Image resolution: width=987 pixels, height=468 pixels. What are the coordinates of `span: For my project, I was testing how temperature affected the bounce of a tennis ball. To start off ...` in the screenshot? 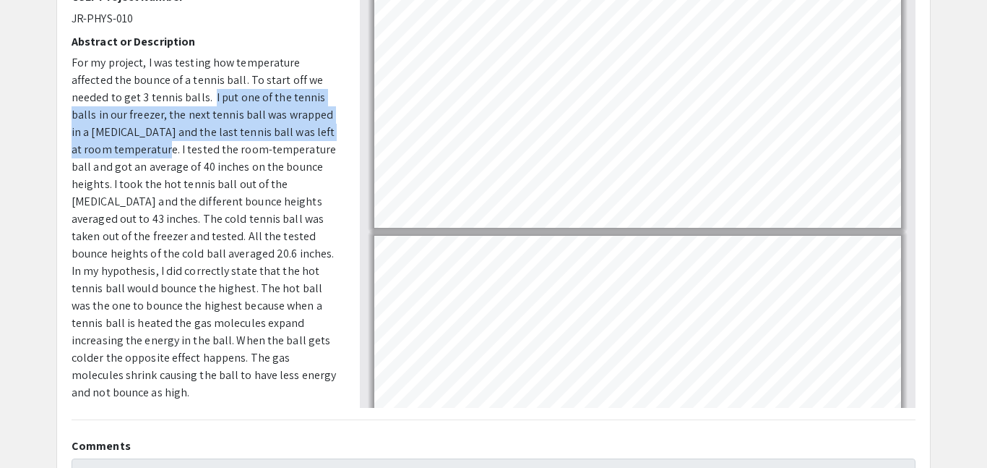 It's located at (204, 227).